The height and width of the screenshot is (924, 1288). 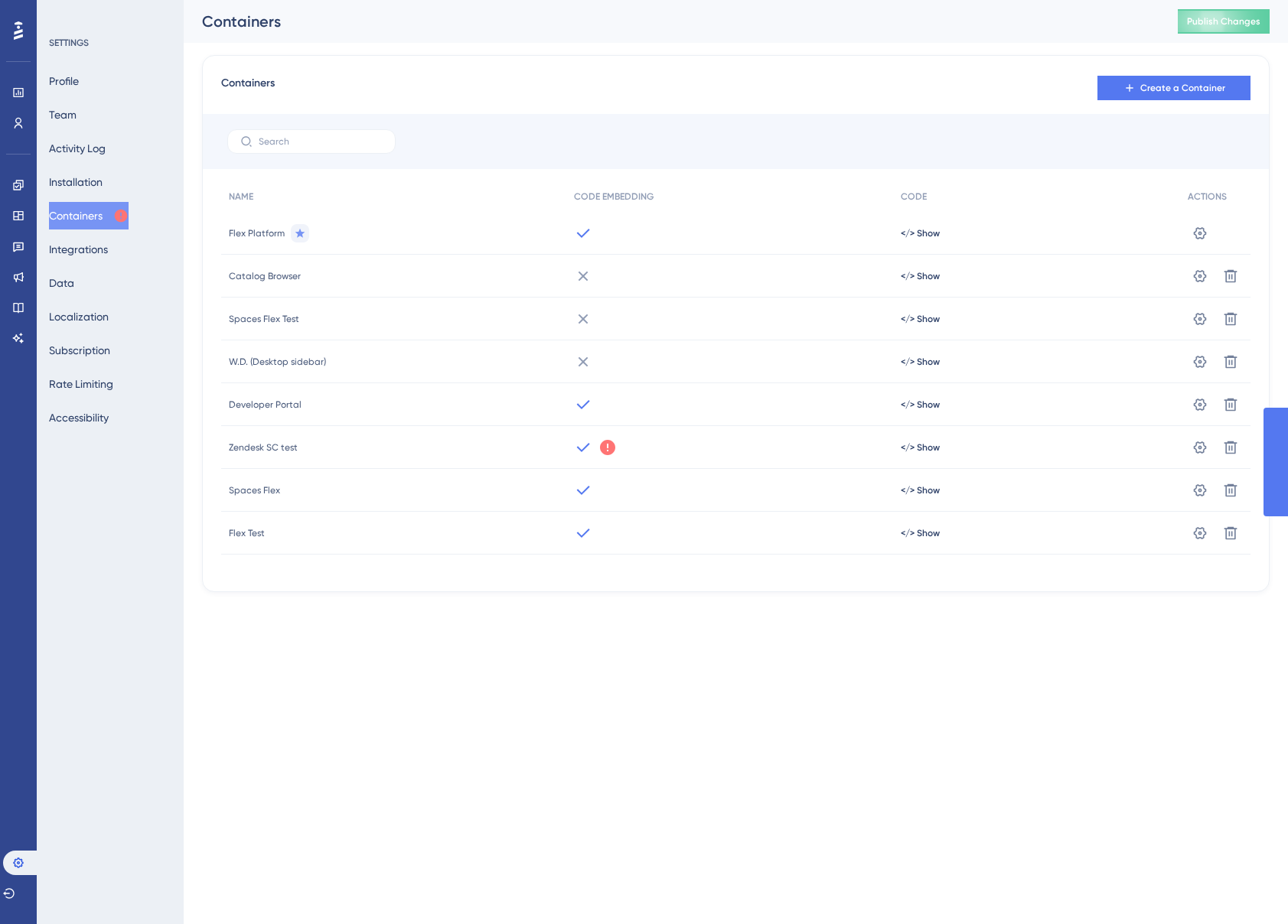 I want to click on button: Data, so click(x=61, y=283).